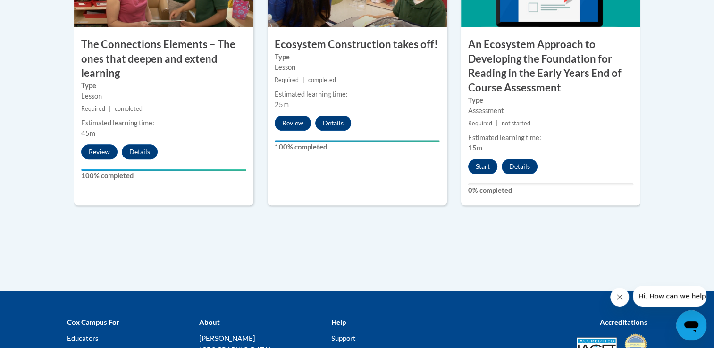 Image resolution: width=714 pixels, height=348 pixels. What do you see at coordinates (93, 322) in the screenshot?
I see `b: Cox Campus For` at bounding box center [93, 322].